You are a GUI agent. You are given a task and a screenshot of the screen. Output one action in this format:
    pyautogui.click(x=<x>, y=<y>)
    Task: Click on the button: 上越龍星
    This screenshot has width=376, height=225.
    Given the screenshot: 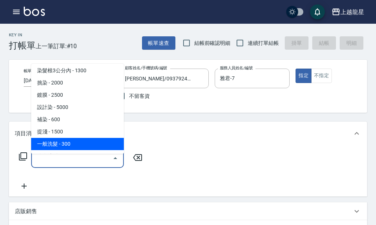 What is the action you would take?
    pyautogui.click(x=347, y=12)
    